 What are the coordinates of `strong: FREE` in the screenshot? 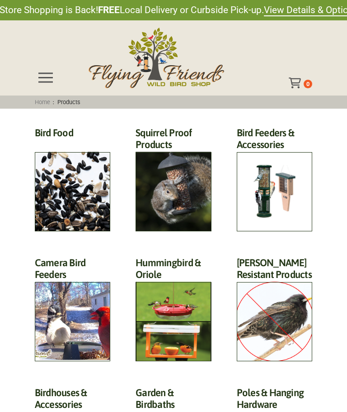 It's located at (109, 10).